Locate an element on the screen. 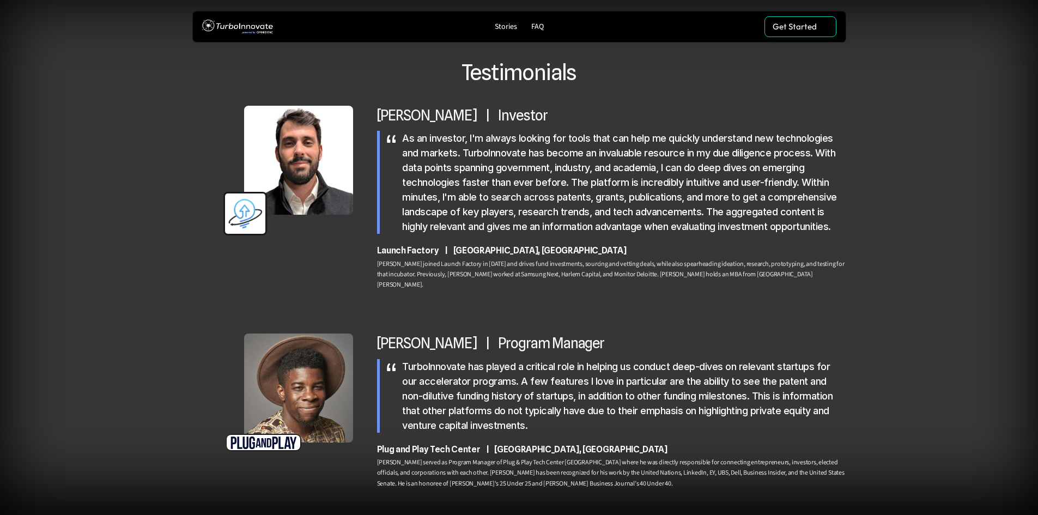 This screenshot has width=1038, height=515. img: TurboInnovate Logo is located at coordinates (237, 27).